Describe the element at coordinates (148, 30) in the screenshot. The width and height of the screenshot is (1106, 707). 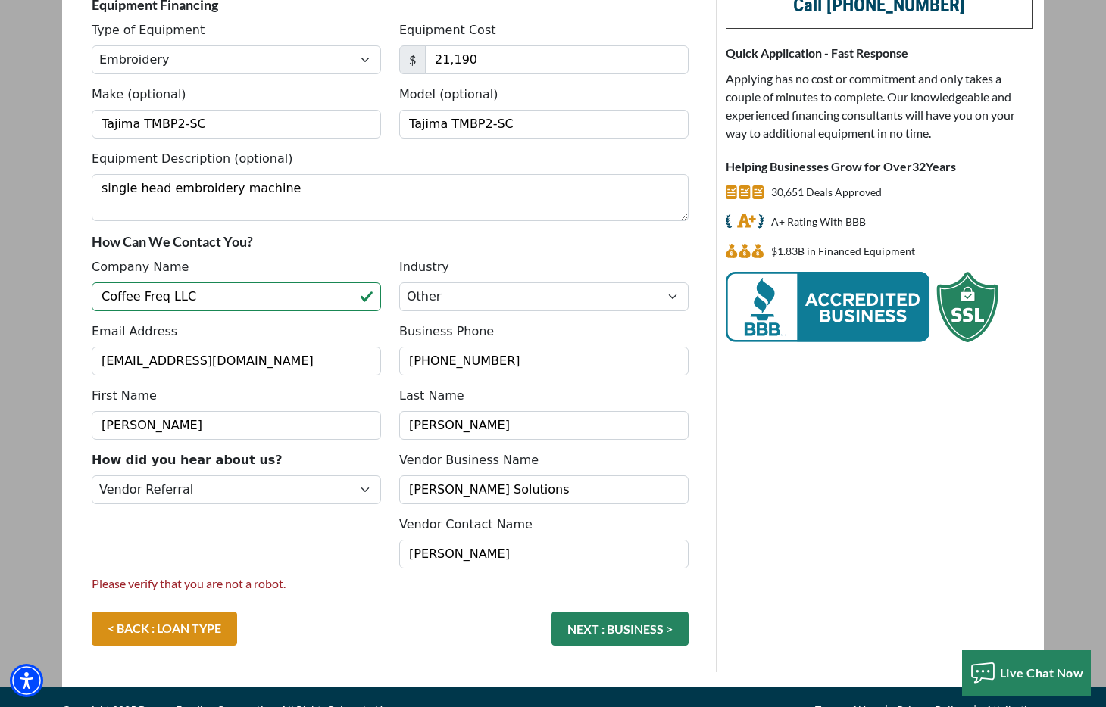
I see `label: Type of Equipment` at that location.